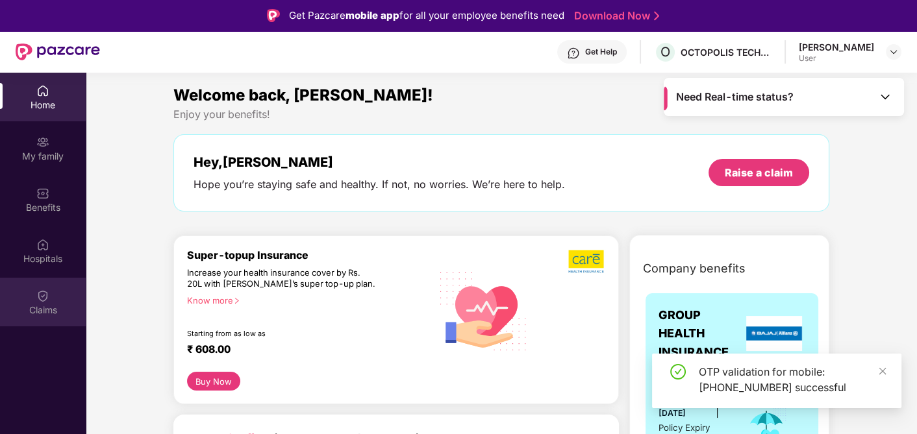 This screenshot has height=434, width=917. Describe the element at coordinates (43, 296) in the screenshot. I see `img: svg+xml;base64,PHN2ZyBpZD0iQ2xhaW0iIHhtbG5zPSJodHRwOi8vd3d3LnczLm9yZy8yMDAwL3N2ZyIgd2lkdGg9IjIwIi...` at that location.